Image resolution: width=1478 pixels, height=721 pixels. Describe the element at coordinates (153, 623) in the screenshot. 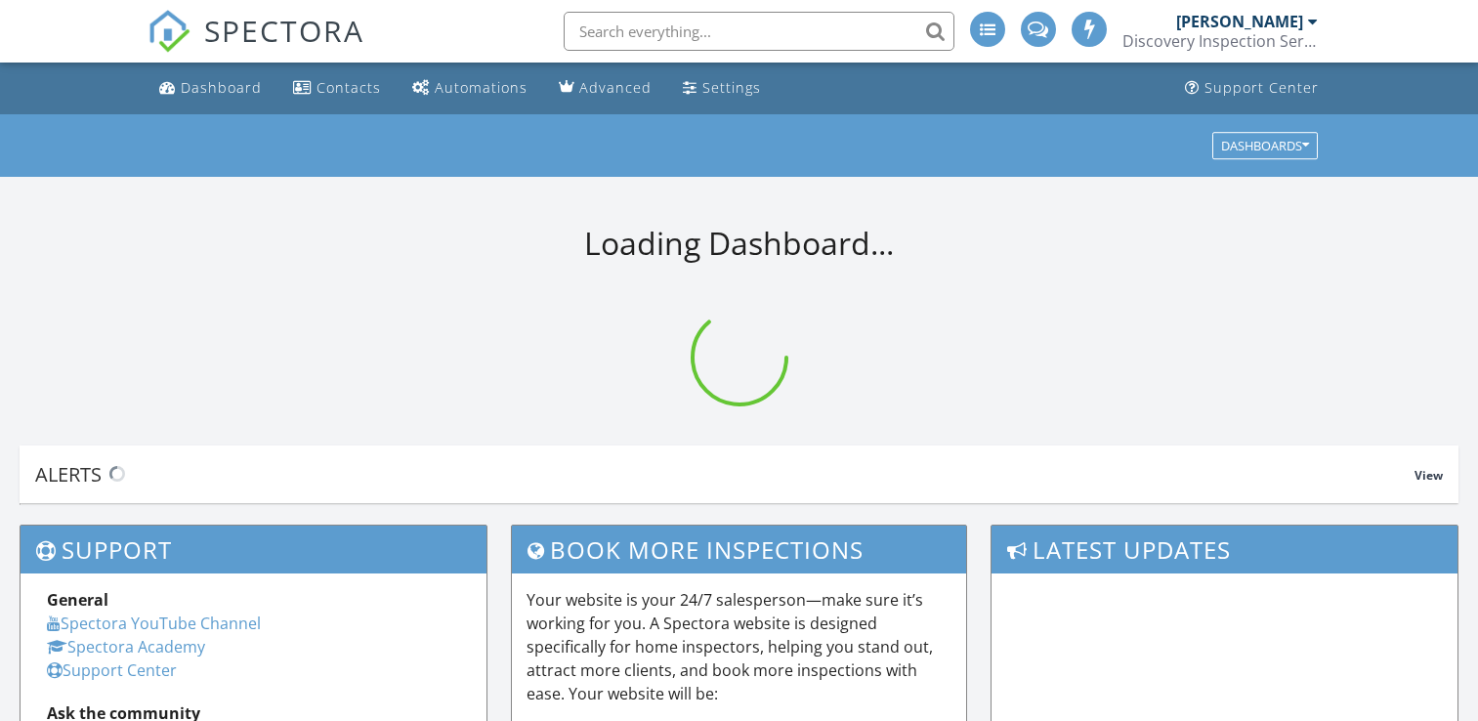

I see `a: Spectora YouTube Channel` at that location.